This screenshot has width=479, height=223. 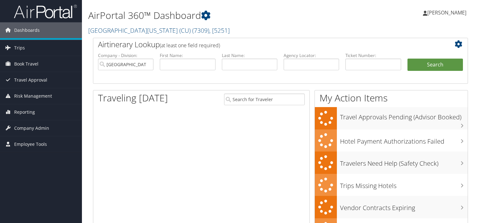 I want to click on input: Search for Traveler, so click(x=264, y=99).